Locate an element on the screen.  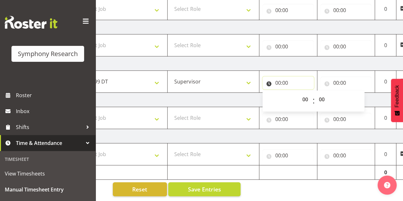
img: Rosterit website logo is located at coordinates (31, 22).